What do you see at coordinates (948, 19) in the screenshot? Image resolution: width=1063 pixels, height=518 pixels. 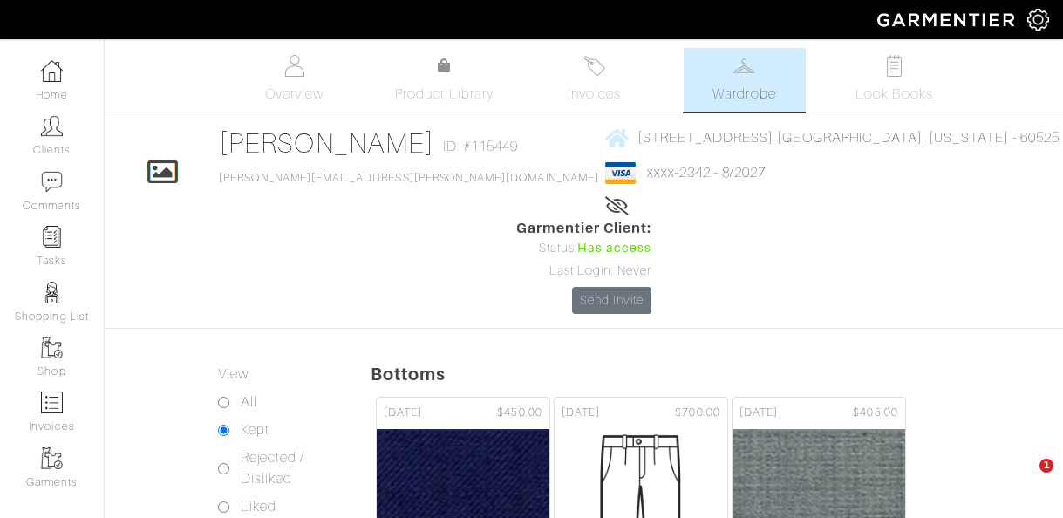 I see `img: garmentier-logo-header-white-b43fb05a5012e4ada735d5af1a66efaba907eab6374d6393d1fbf88cb4ef424d.png` at bounding box center [948, 19].